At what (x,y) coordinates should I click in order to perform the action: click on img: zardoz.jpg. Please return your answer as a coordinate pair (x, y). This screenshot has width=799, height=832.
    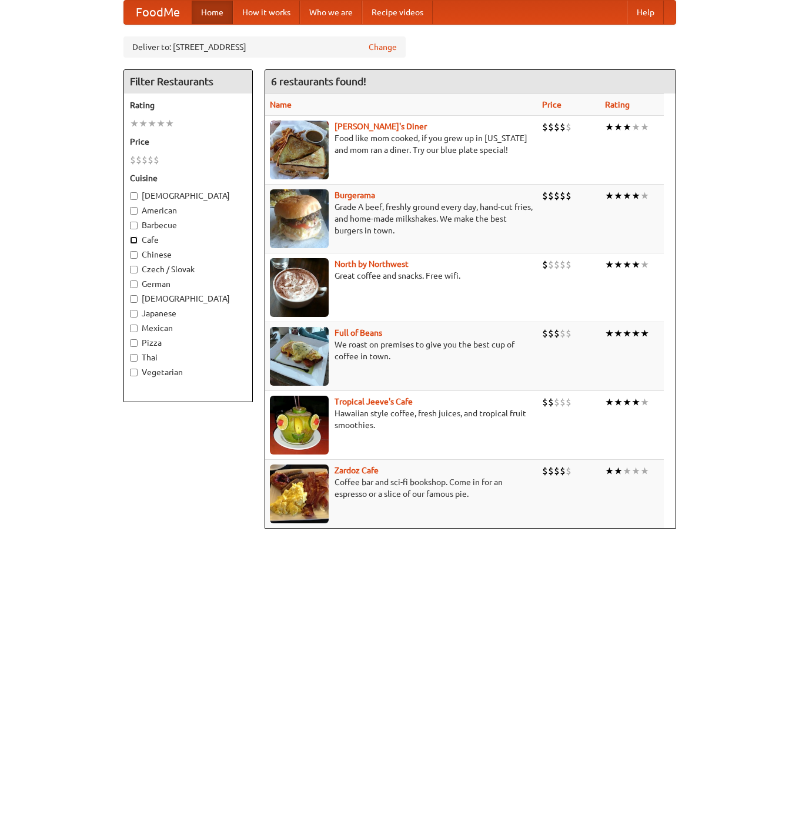
    Looking at the image, I should click on (299, 494).